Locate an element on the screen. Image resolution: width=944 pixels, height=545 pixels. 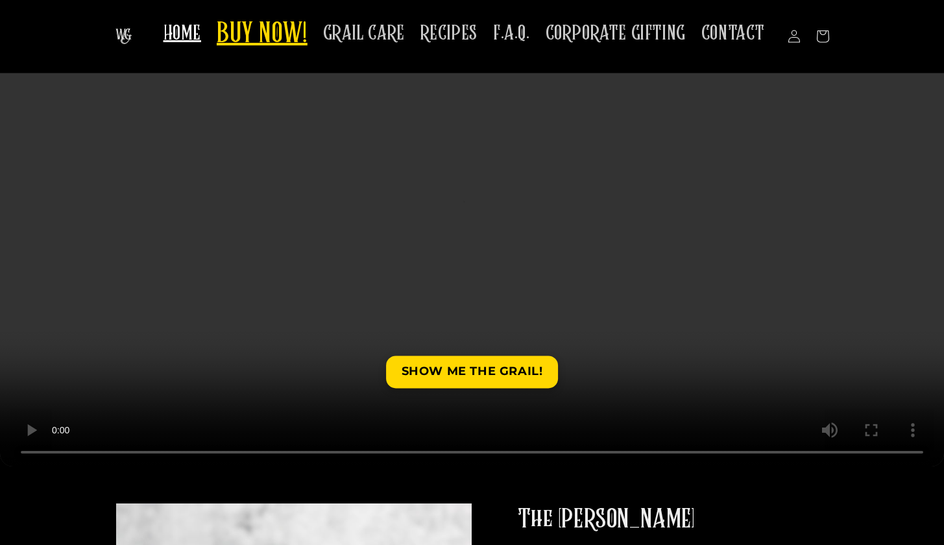
img: The Whiskey Grail is located at coordinates (123, 36).